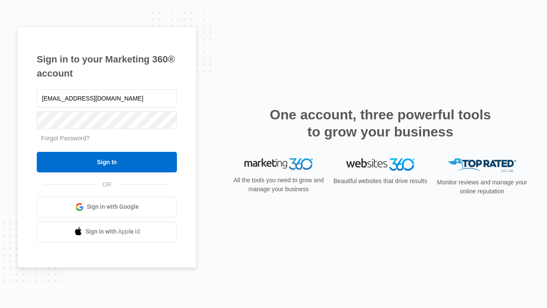  Describe the element at coordinates (107, 98) in the screenshot. I see `input: Email` at that location.